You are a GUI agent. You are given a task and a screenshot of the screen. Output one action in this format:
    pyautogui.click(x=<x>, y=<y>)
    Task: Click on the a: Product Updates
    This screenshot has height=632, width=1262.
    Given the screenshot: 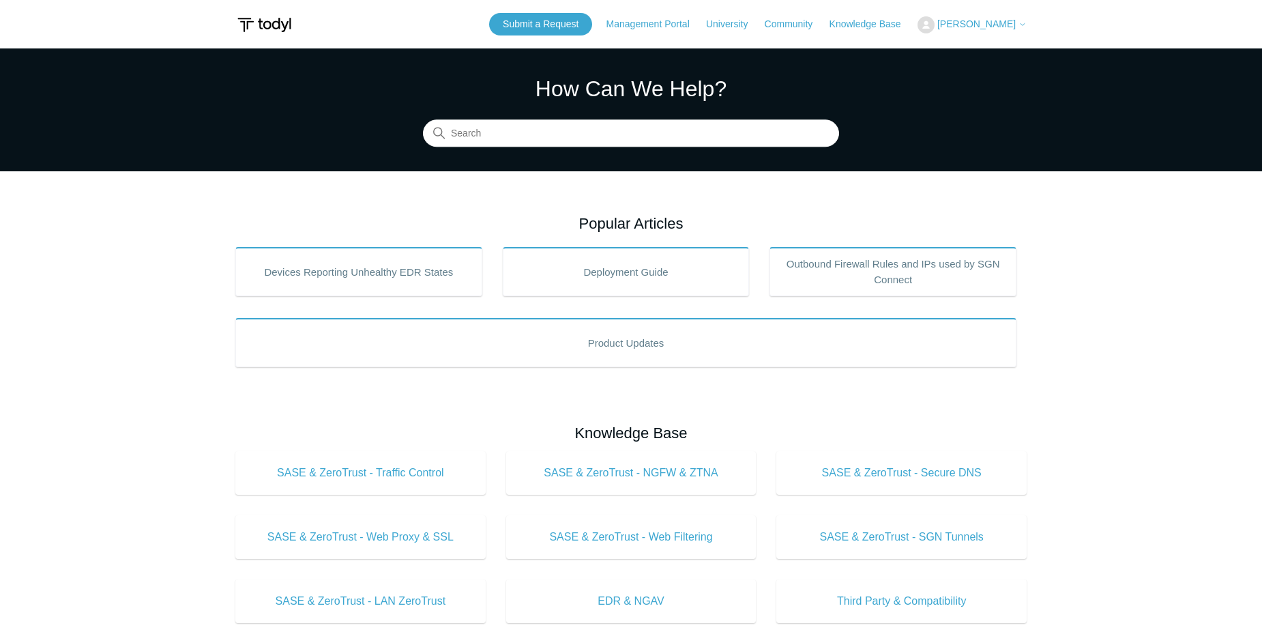 What is the action you would take?
    pyautogui.click(x=625, y=342)
    